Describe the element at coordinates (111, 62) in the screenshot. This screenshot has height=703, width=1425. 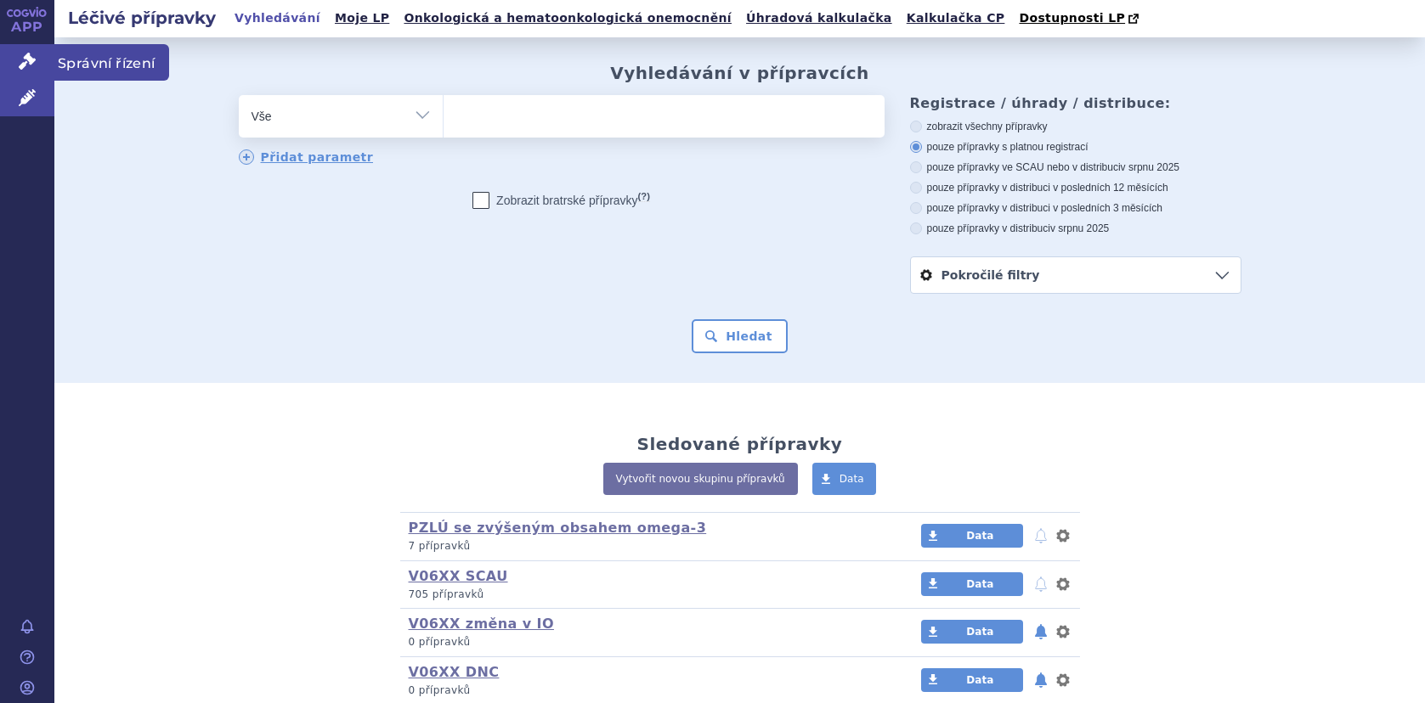
I see `span: Správní řízení` at that location.